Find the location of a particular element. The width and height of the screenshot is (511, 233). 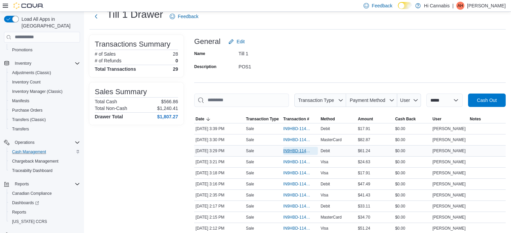

button: IN9HBD-114885 is located at coordinates (300, 206).